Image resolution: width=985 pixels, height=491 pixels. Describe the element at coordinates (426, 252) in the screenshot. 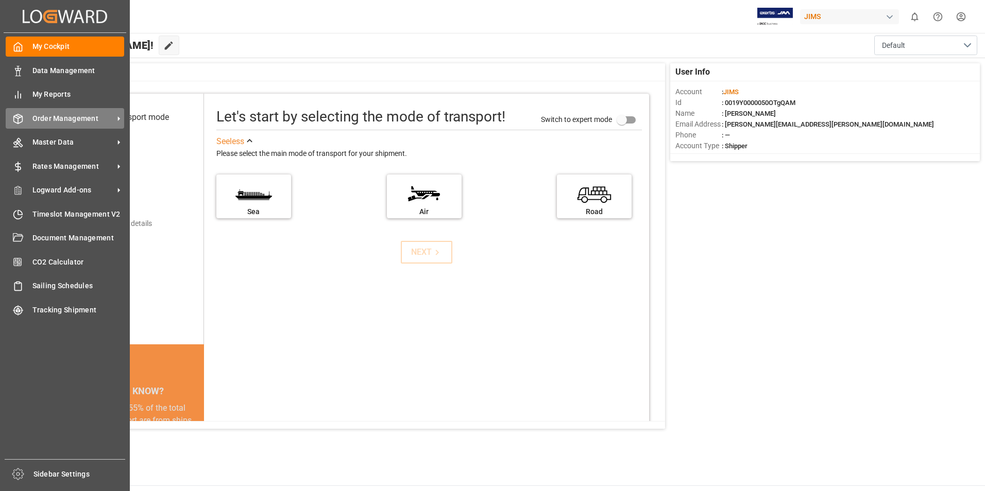

I see `div: NEXT` at that location.